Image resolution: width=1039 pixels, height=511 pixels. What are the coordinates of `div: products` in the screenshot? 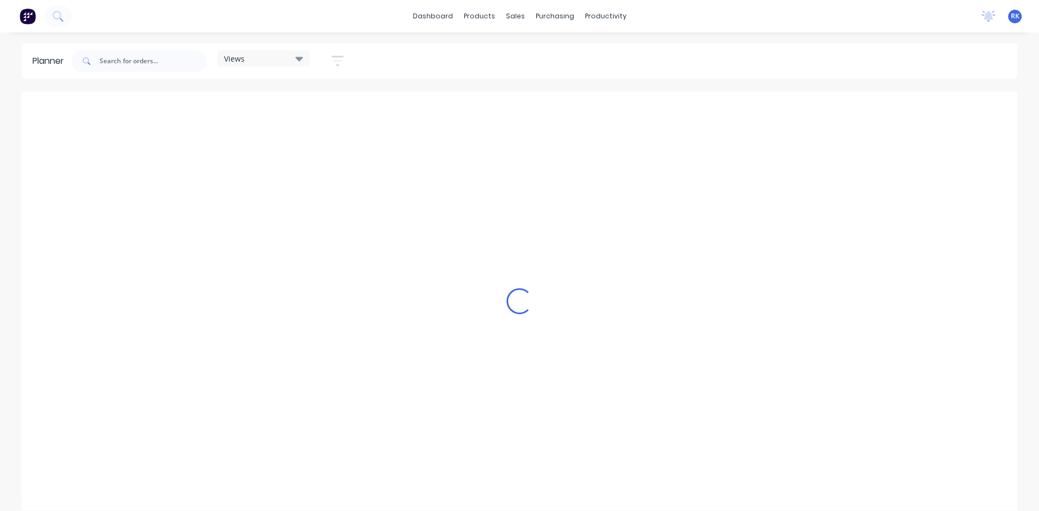 It's located at (480, 16).